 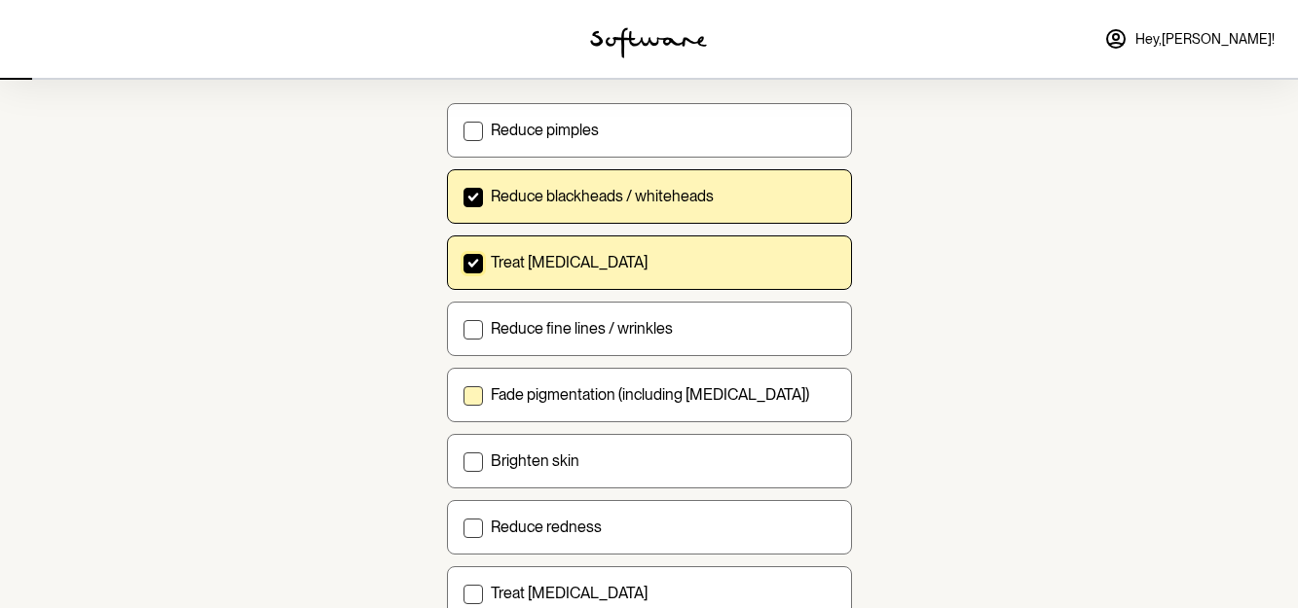 What do you see at coordinates (581, 328) in the screenshot?
I see `p: Reduce fine lines / wrinkles` at bounding box center [581, 328].